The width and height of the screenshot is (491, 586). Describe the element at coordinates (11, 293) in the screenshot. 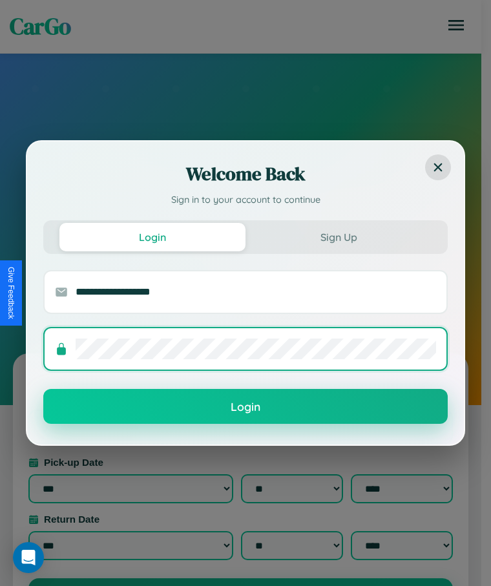

I see `div: Give Feedback` at that location.